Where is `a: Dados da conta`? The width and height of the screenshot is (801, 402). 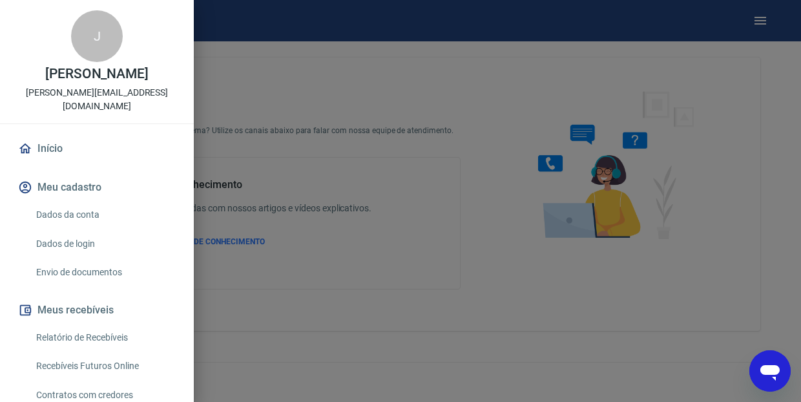
a: Dados da conta is located at coordinates (105, 214).